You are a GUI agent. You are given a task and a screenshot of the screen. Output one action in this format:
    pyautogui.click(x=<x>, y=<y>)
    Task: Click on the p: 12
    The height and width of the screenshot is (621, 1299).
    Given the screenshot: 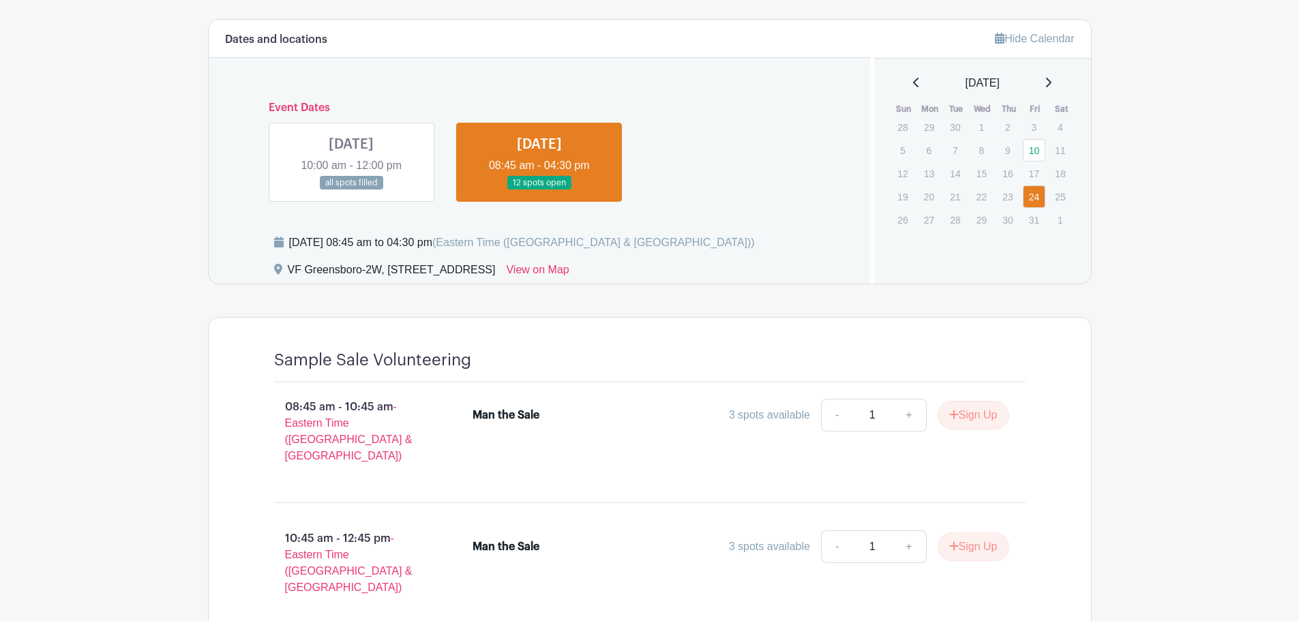 What is the action you would take?
    pyautogui.click(x=902, y=173)
    